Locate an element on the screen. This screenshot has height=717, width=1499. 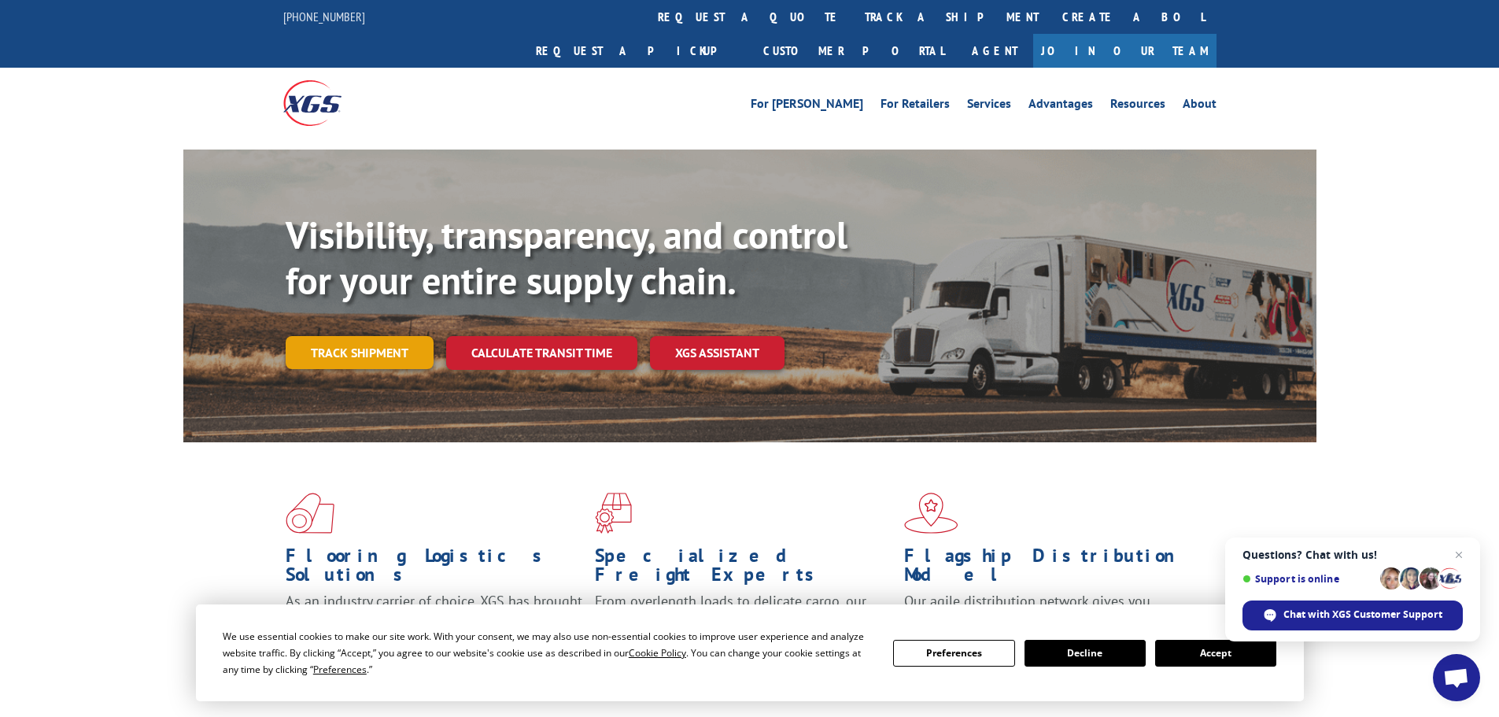
span: Chat with XGS Customer Support is located at coordinates (1363, 615).